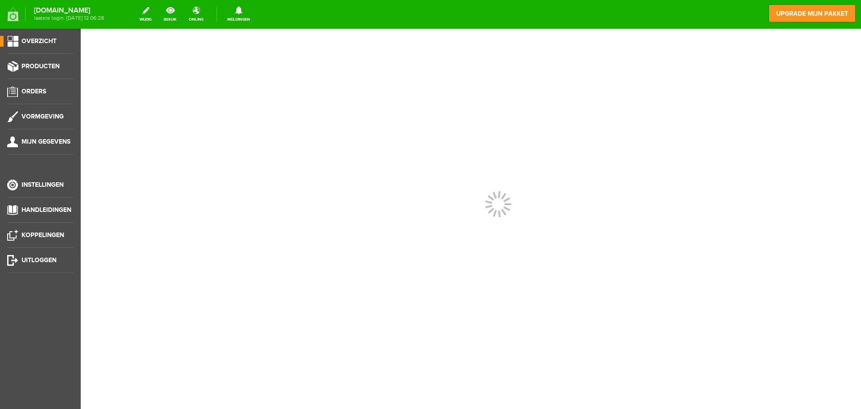 The height and width of the screenshot is (409, 861). I want to click on span: Uitloggen, so click(39, 260).